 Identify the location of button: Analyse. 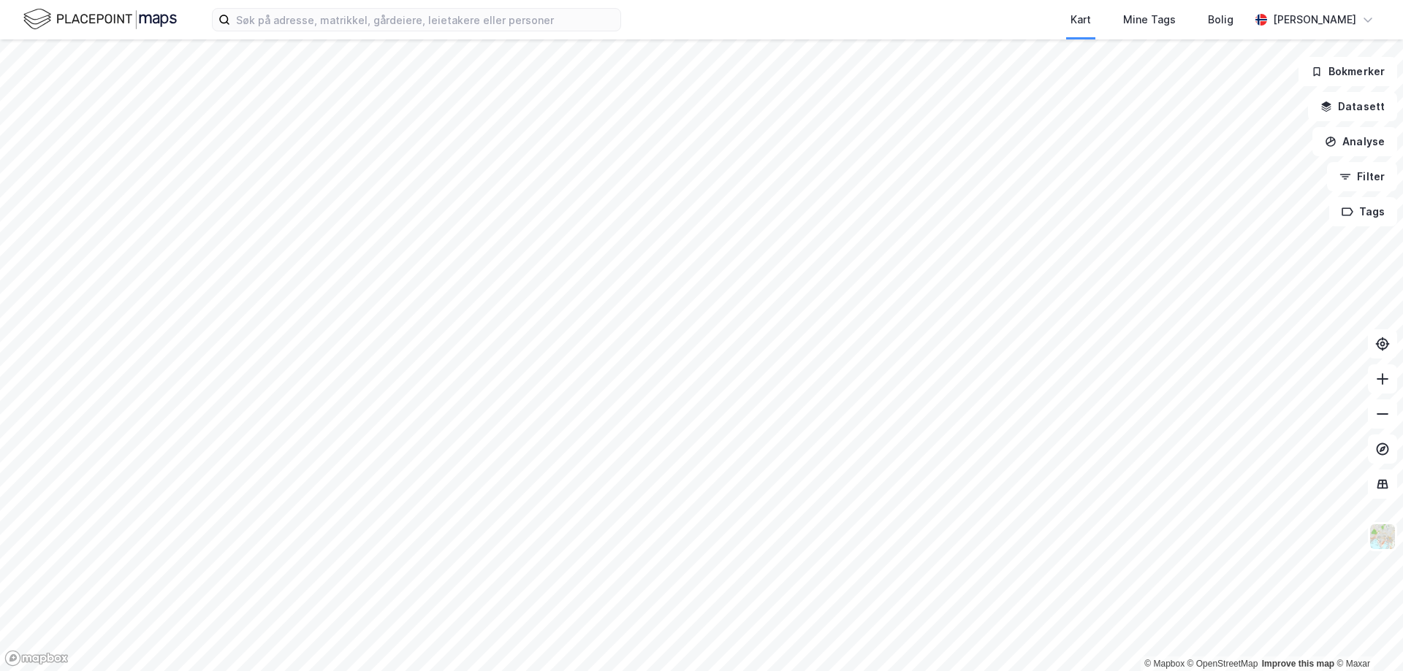
(1355, 142).